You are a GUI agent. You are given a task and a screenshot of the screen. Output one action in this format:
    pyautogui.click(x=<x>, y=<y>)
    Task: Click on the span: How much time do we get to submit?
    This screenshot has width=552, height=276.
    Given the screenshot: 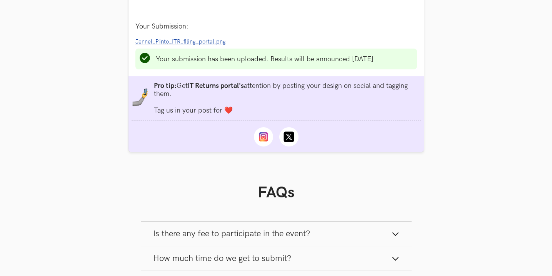 What is the action you would take?
    pyautogui.click(x=222, y=258)
    